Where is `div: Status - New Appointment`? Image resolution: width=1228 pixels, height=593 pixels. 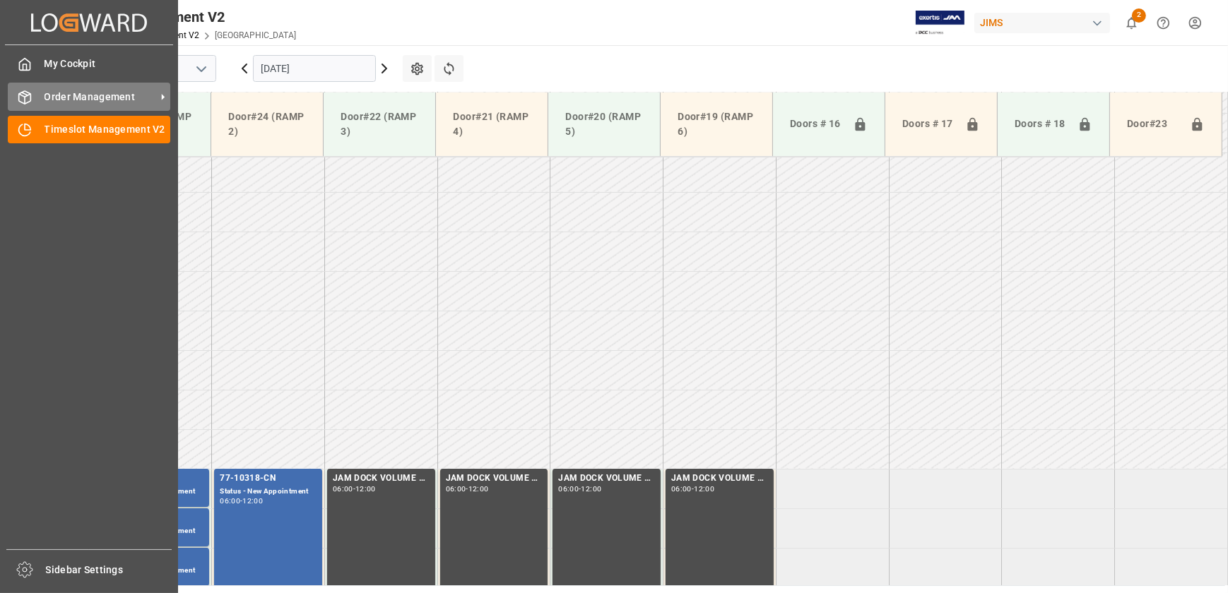 div: Status - New Appointment is located at coordinates (268, 492).